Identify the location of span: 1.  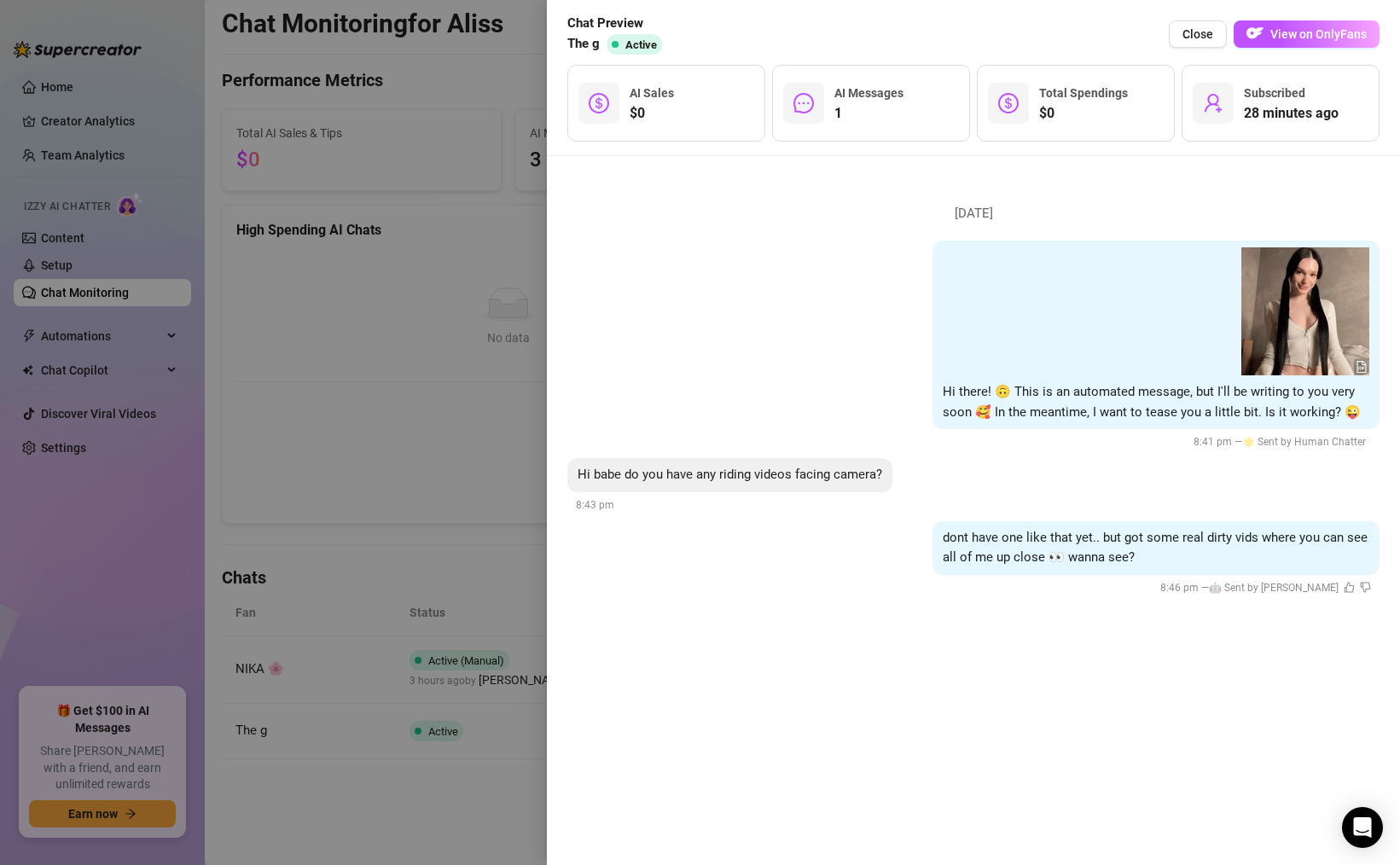
(869, 114).